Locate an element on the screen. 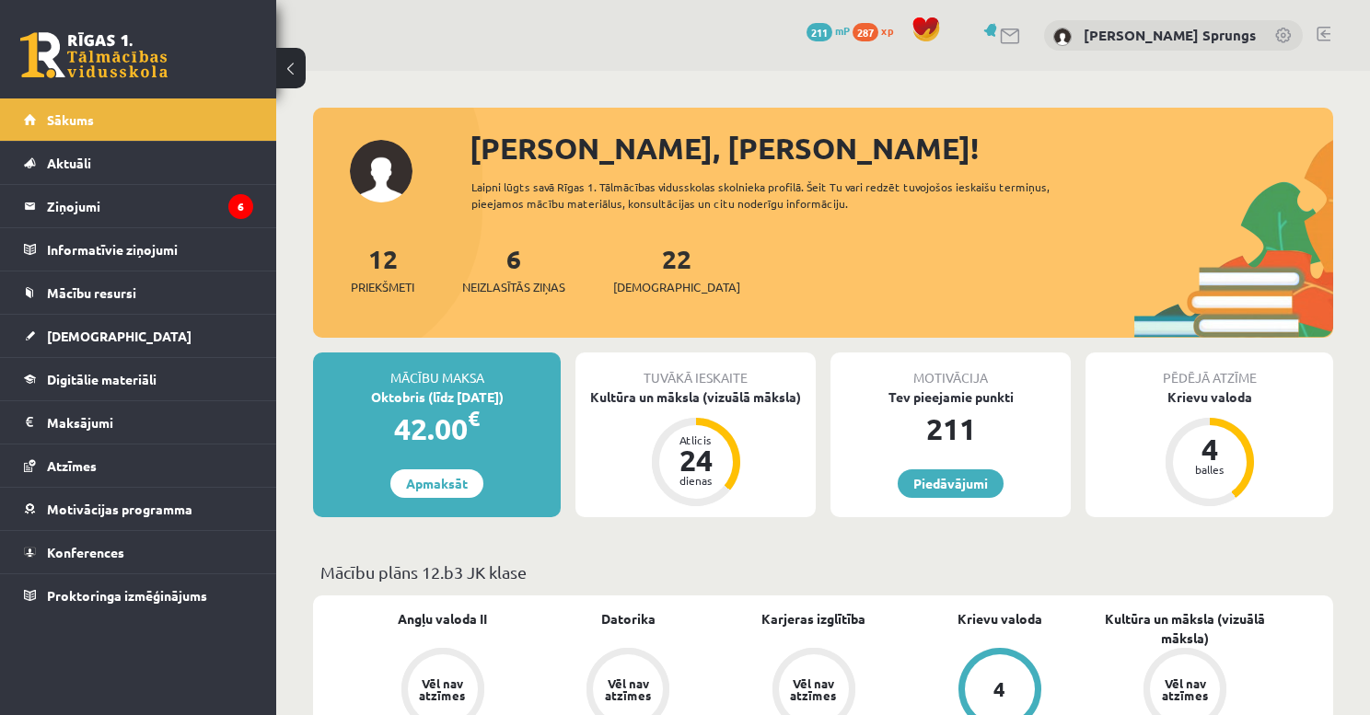 The height and width of the screenshot is (715, 1370). a: Datorika is located at coordinates (628, 619).